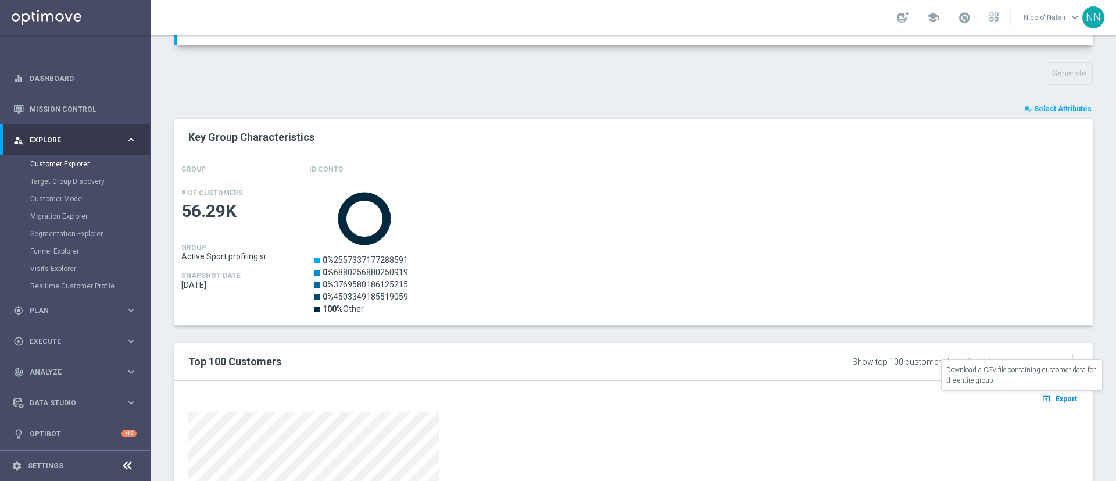  I want to click on a: Target Group Discovery, so click(76, 181).